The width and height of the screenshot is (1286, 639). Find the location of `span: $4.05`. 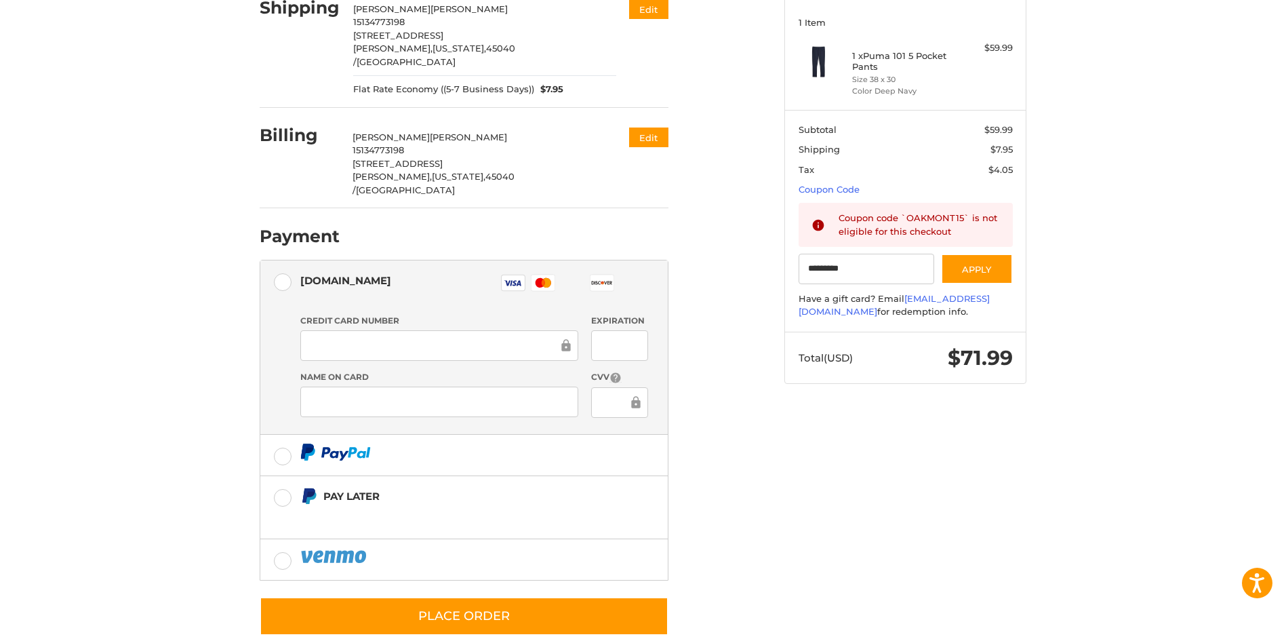

span: $4.05 is located at coordinates (1001, 170).